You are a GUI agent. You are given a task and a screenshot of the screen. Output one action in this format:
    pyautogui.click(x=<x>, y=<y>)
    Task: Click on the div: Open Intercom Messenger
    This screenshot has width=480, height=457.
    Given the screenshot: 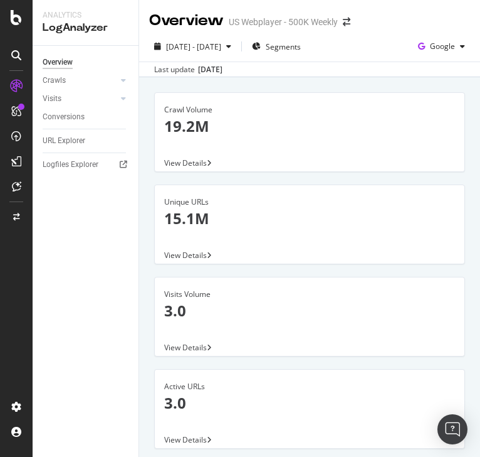 What is the action you would take?
    pyautogui.click(x=453, y=429)
    